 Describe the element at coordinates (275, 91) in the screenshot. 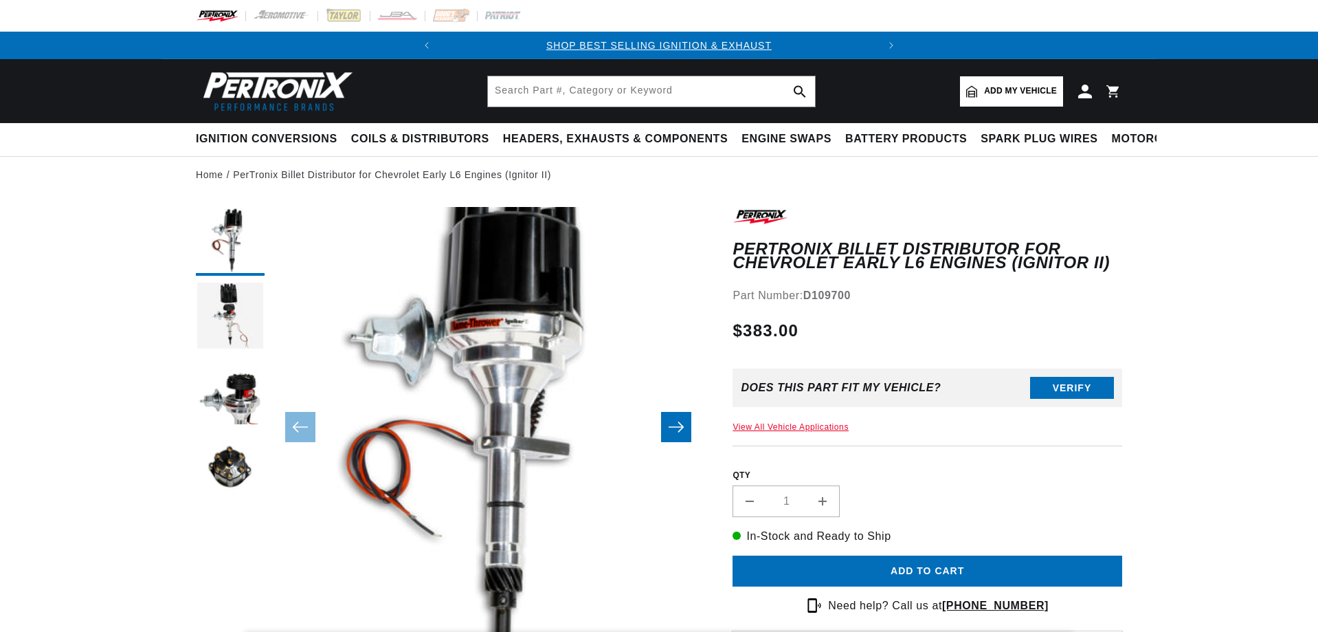

I see `img: Pertronix` at that location.